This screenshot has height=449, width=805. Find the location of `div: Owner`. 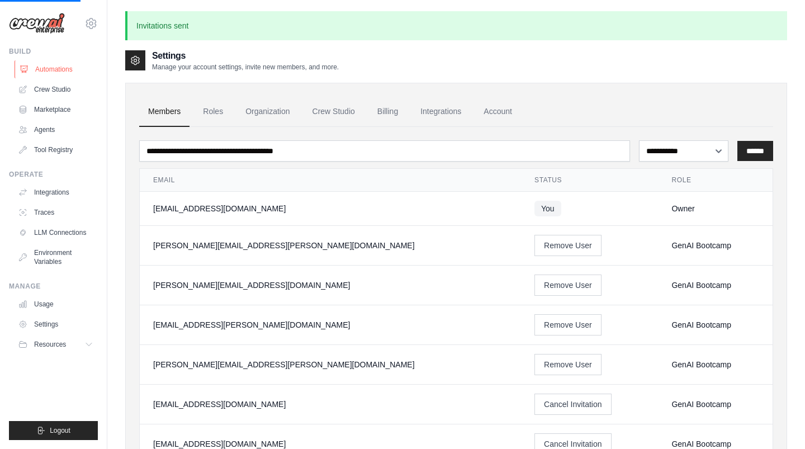

div: Owner is located at coordinates (715, 209).